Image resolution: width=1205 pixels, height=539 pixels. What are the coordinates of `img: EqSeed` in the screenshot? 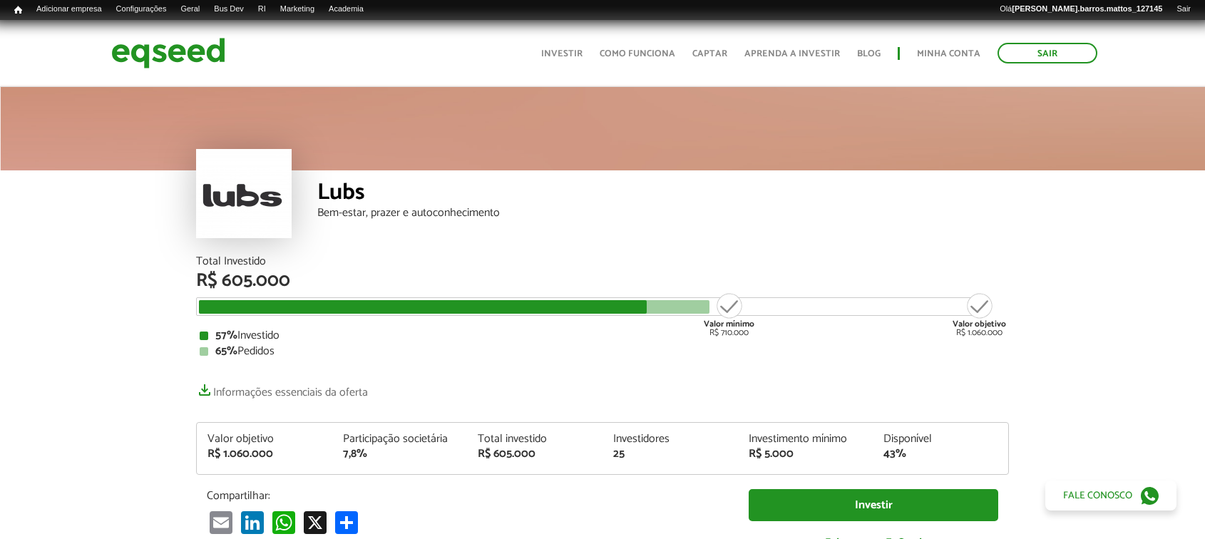 It's located at (168, 53).